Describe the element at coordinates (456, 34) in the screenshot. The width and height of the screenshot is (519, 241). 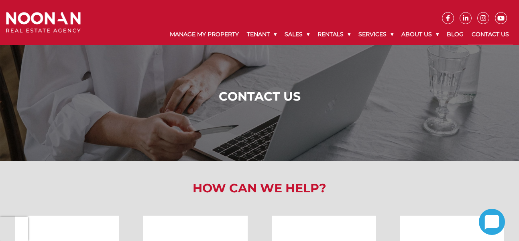
I see `a: Blog` at that location.